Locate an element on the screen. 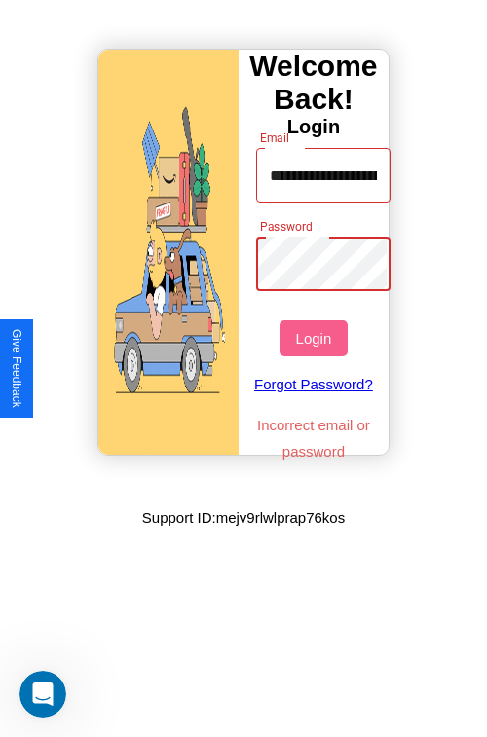 The width and height of the screenshot is (487, 737). p: Support ID: mejv9rlwlprap76kos is located at coordinates (243, 517).